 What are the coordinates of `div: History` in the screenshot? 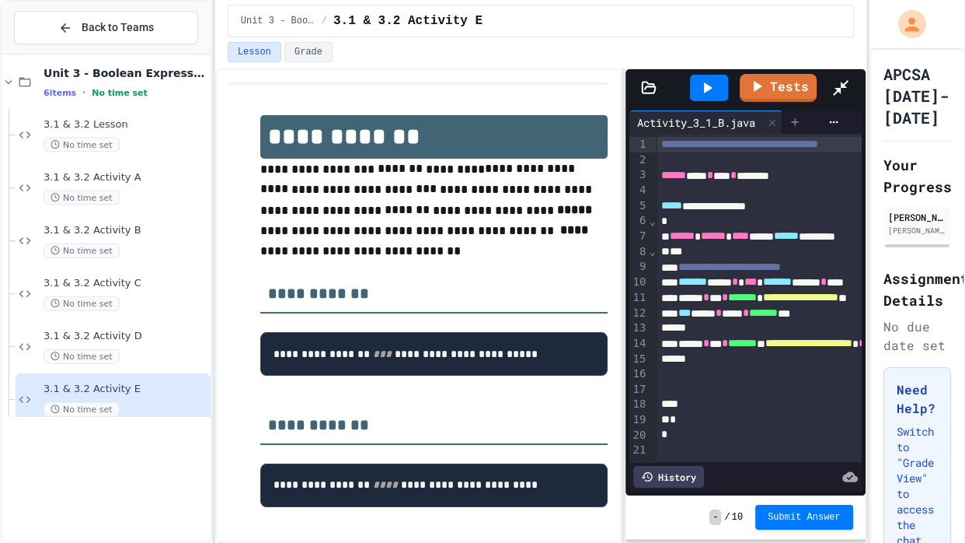 It's located at (668, 476).